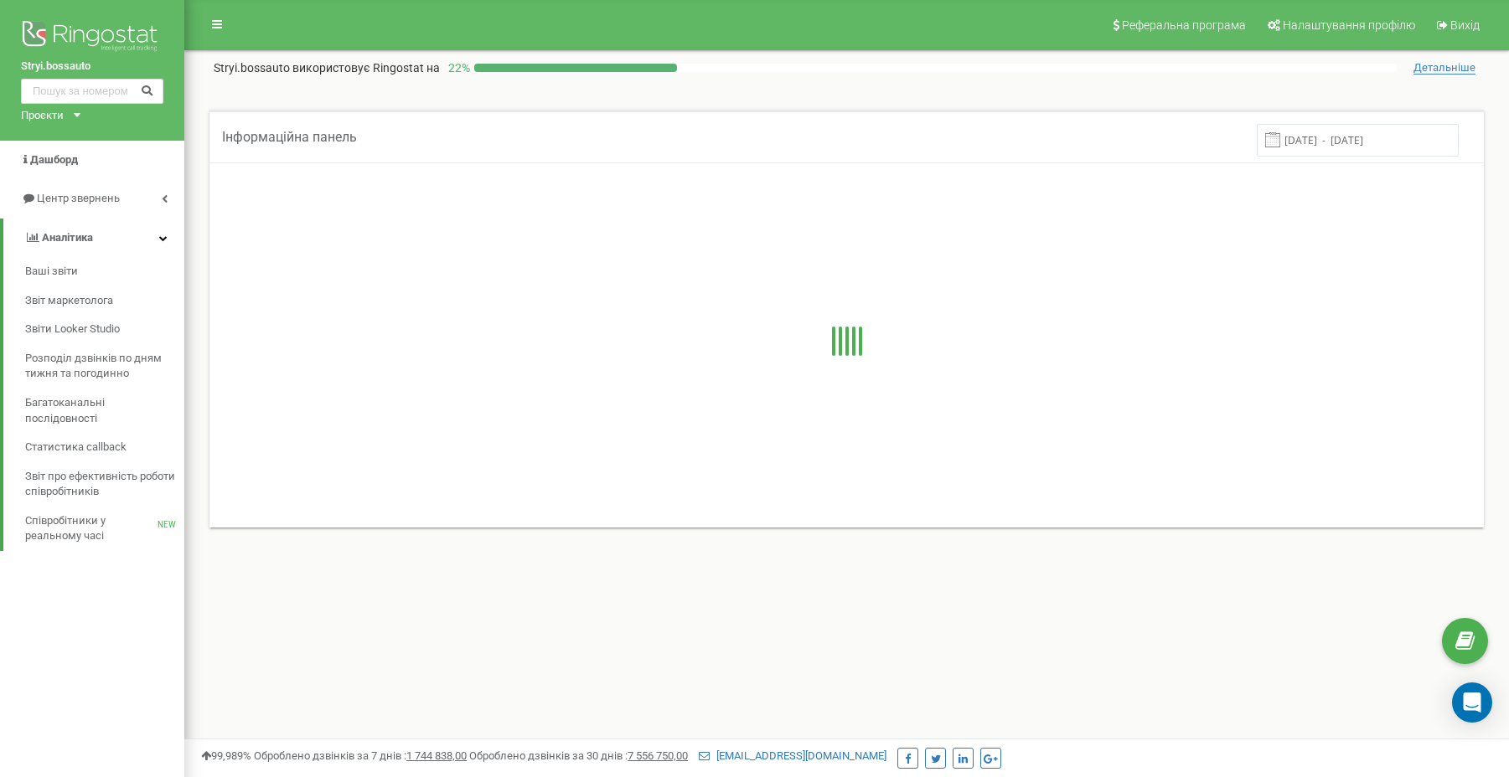 The height and width of the screenshot is (777, 1509). Describe the element at coordinates (366, 68) in the screenshot. I see `span: використовує Ringostat на` at that location.